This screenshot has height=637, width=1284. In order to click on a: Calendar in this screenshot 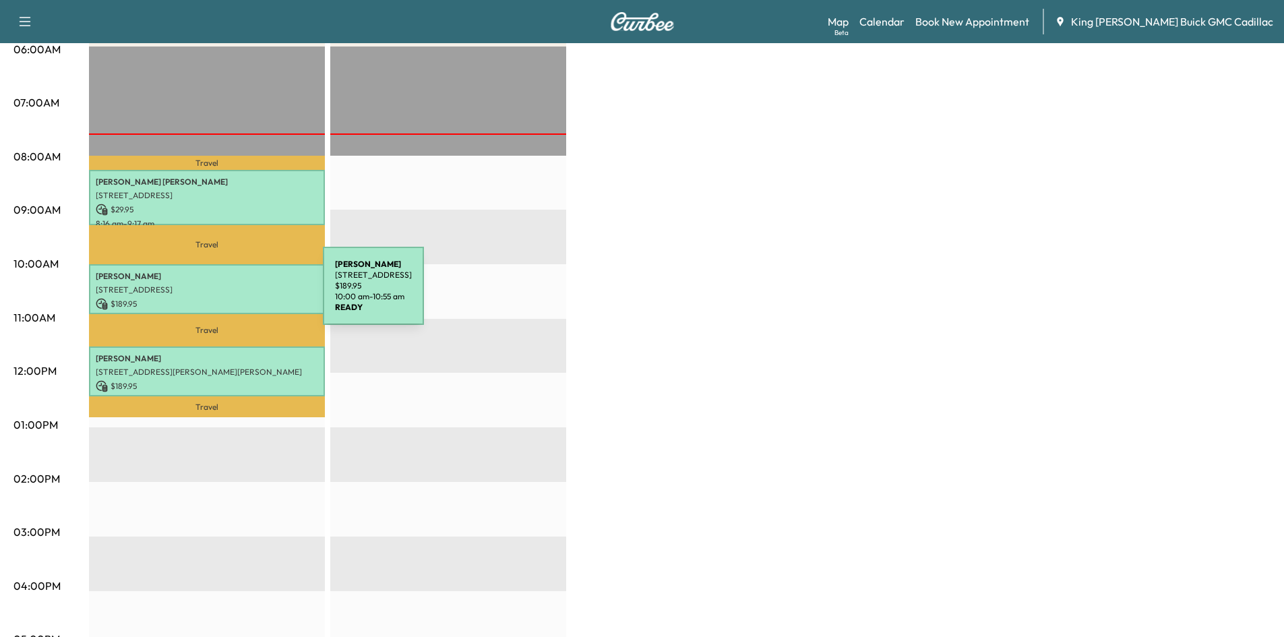, I will do `click(881, 22)`.